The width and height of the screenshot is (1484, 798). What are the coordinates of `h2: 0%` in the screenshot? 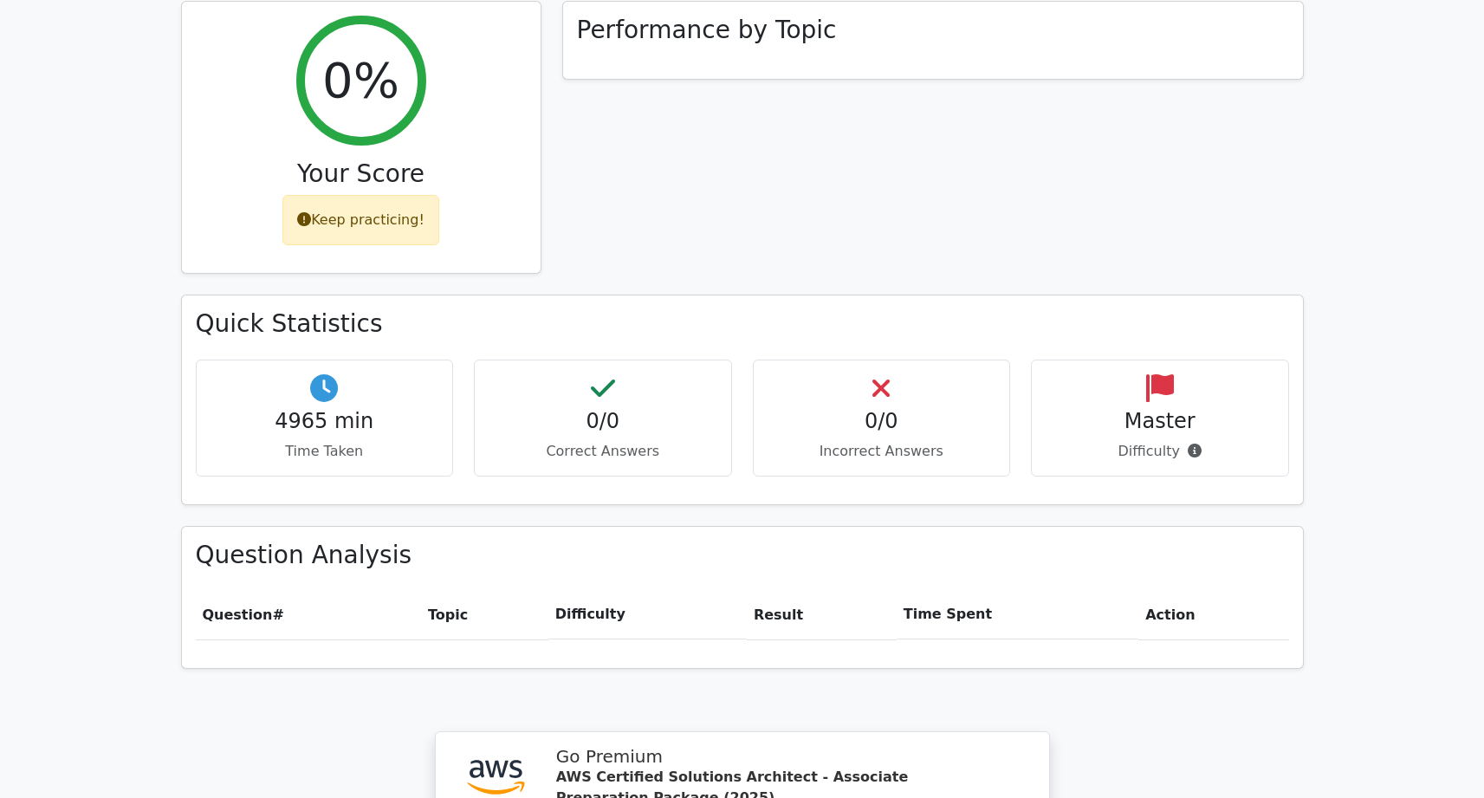 It's located at (360, 80).